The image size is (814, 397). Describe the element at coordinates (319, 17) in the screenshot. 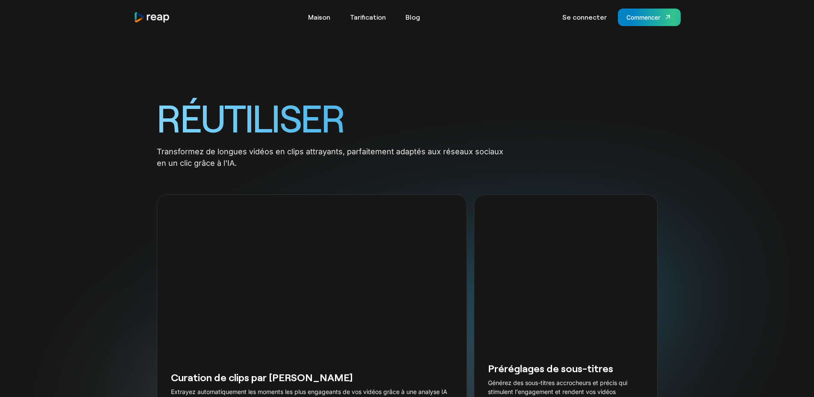

I see `a: Maison` at that location.